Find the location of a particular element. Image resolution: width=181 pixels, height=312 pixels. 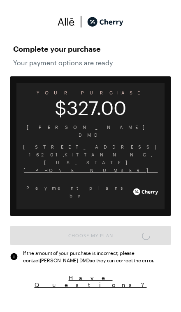

img: cherry_white_logo-JPerc-yG.svg is located at coordinates (145, 192).